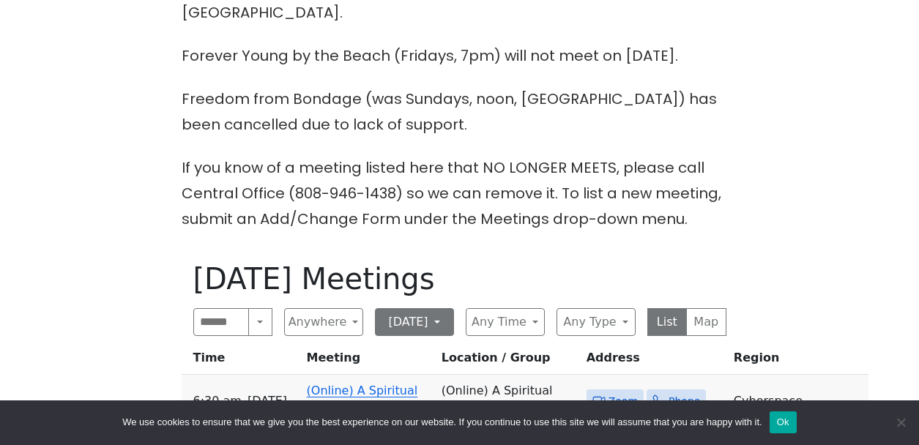 The height and width of the screenshot is (445, 919). I want to click on button: Map, so click(706, 322).